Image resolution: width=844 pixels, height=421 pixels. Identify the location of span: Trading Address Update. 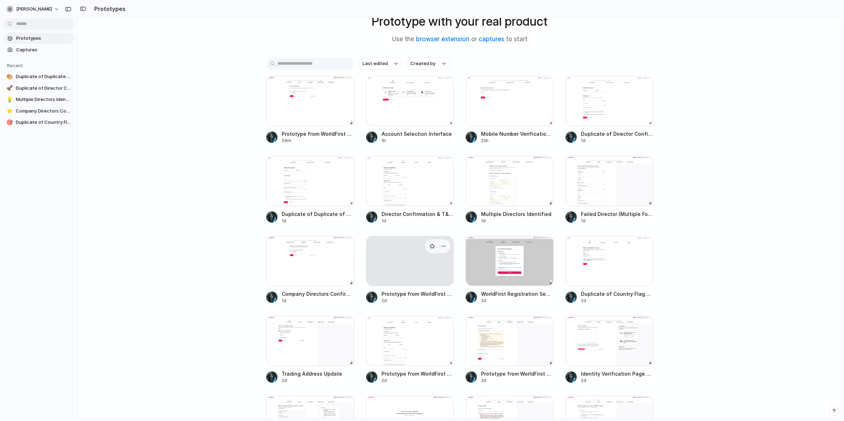
(318, 374).